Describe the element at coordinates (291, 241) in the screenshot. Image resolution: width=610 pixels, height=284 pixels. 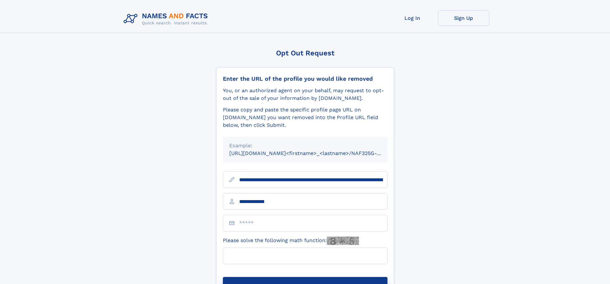
I see `label: Please solve the following math function:` at that location.